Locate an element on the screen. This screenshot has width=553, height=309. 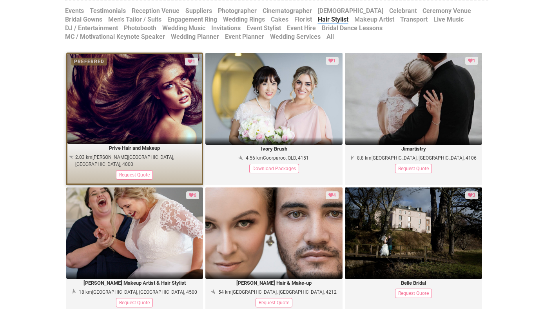
div: 2.03 km is located at coordinates (138, 161).